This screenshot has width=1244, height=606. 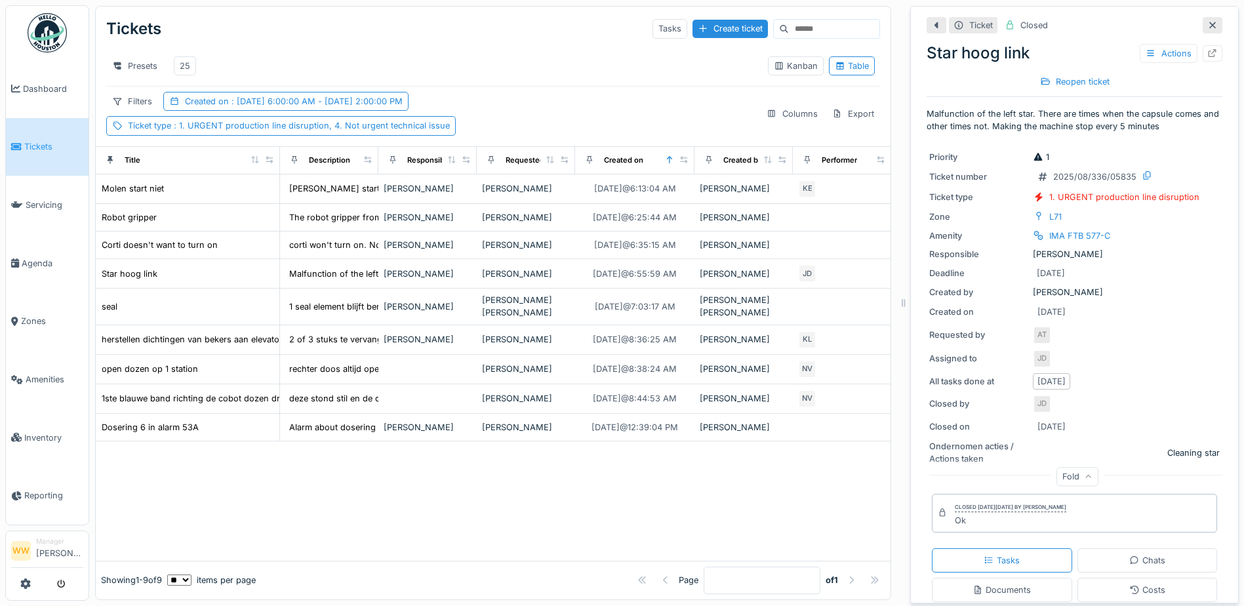 I want to click on div: Dosering 6 in alarm 53A, so click(x=150, y=427).